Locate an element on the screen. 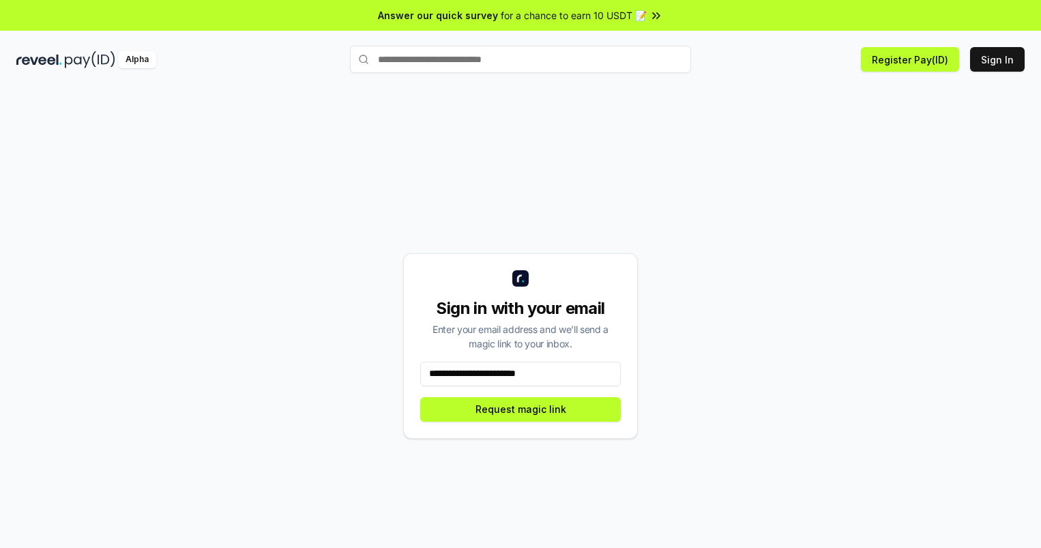 Image resolution: width=1041 pixels, height=548 pixels. div: Alpha is located at coordinates (137, 59).